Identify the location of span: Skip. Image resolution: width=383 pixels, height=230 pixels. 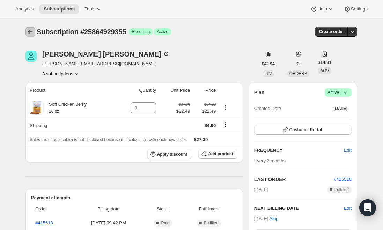
(274, 219).